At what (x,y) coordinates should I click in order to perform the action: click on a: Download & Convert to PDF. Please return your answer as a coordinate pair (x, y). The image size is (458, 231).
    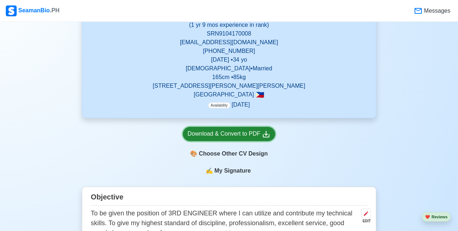
    Looking at the image, I should click on (229, 134).